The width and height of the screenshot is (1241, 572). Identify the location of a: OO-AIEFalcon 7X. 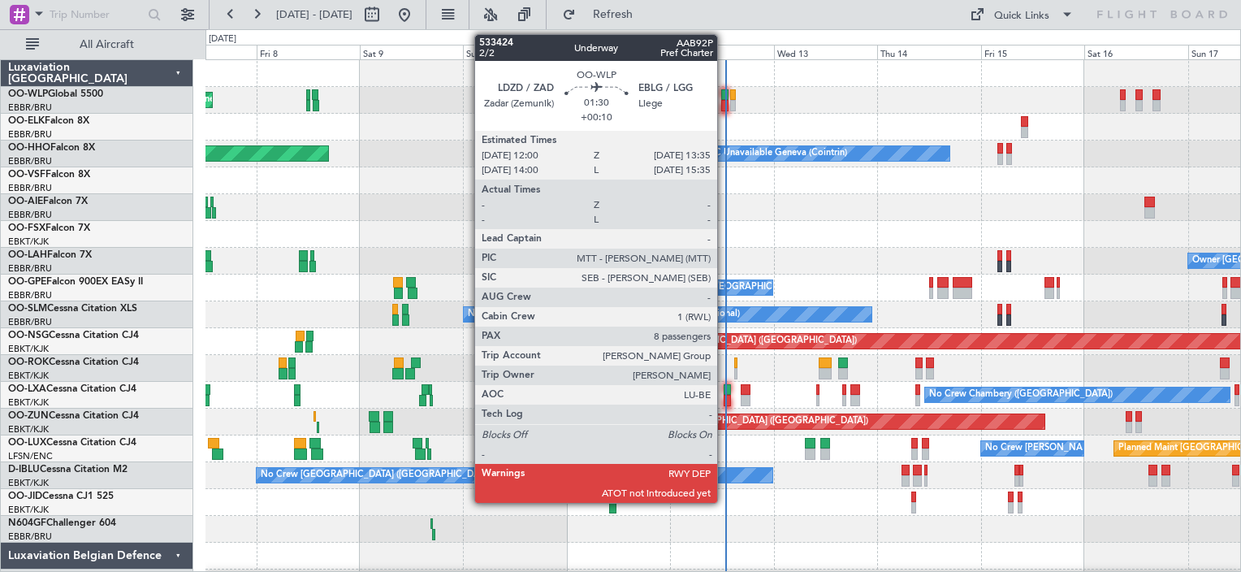
(48, 201).